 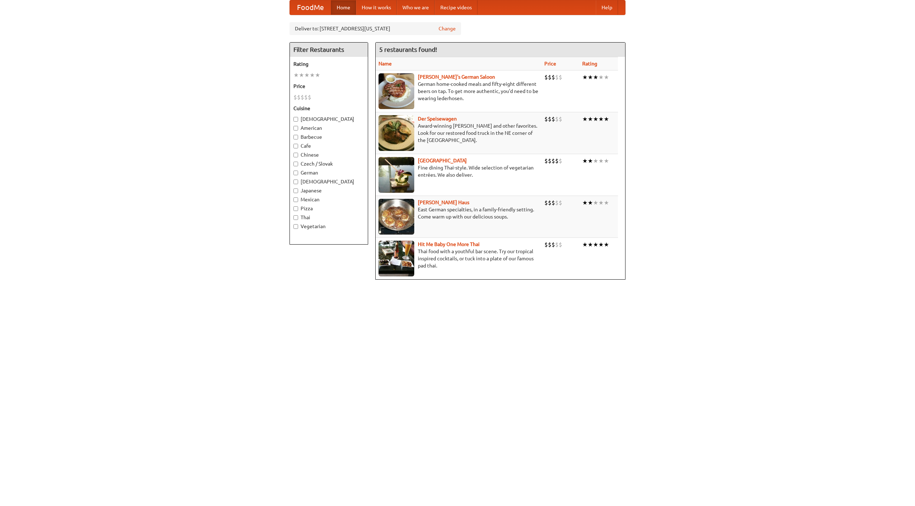 I want to click on label: Czech / Slovak, so click(x=329, y=164).